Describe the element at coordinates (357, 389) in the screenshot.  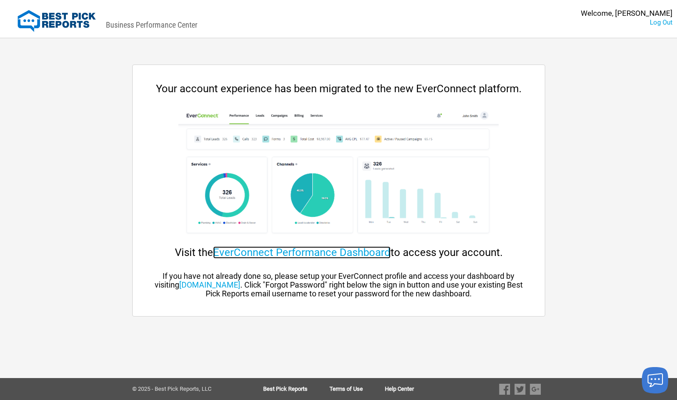
I see `a: Terms of Use` at that location.